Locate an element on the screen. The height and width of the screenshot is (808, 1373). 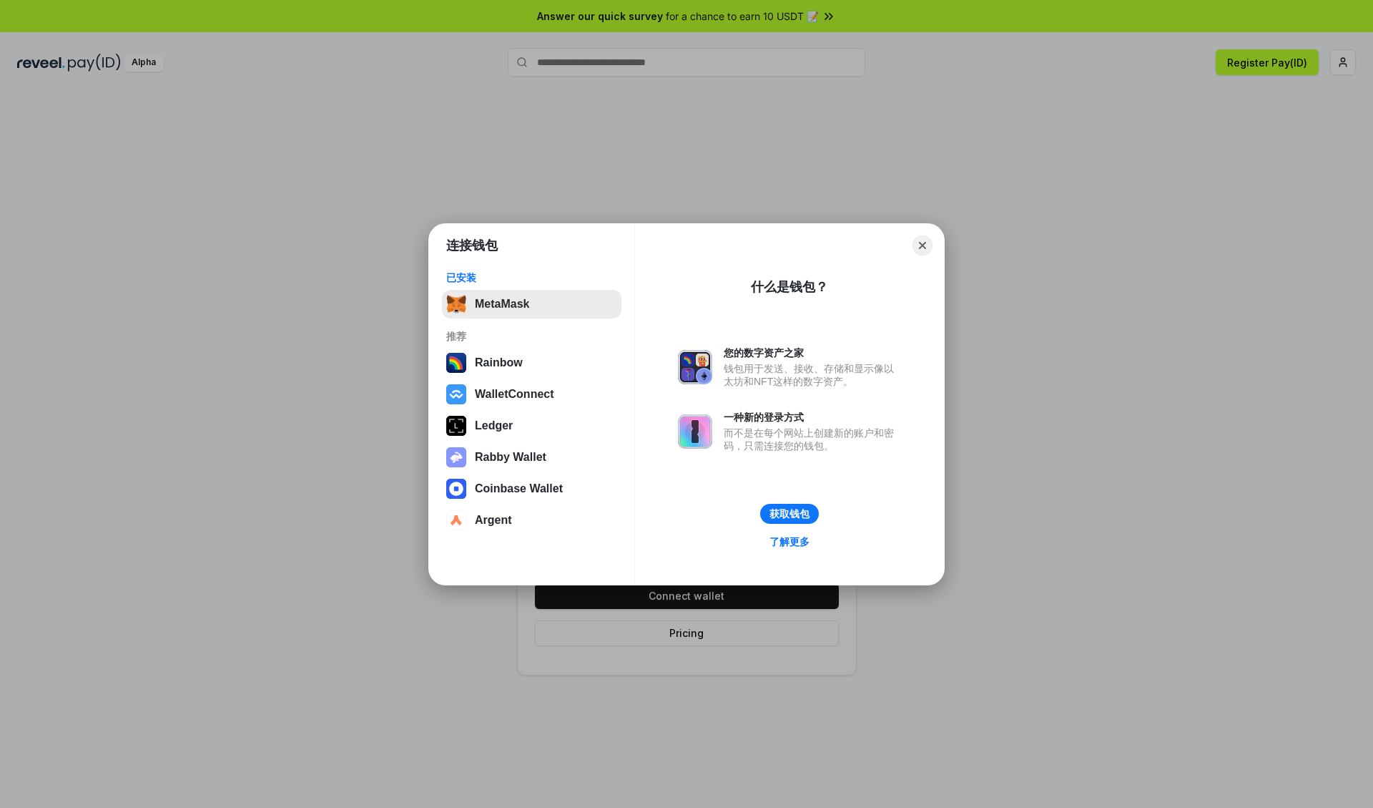
div: 一种新的登录方式 is located at coordinates (813, 417).